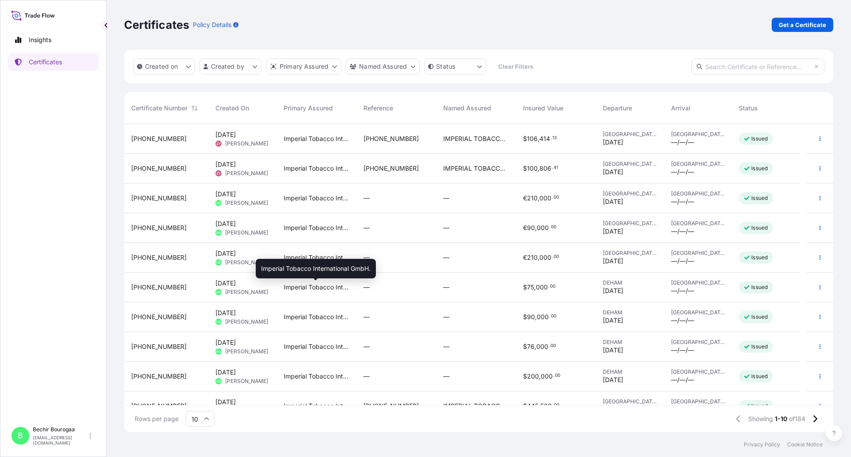  What do you see at coordinates (516, 67) in the screenshot?
I see `p: Clear Filters` at bounding box center [516, 67].